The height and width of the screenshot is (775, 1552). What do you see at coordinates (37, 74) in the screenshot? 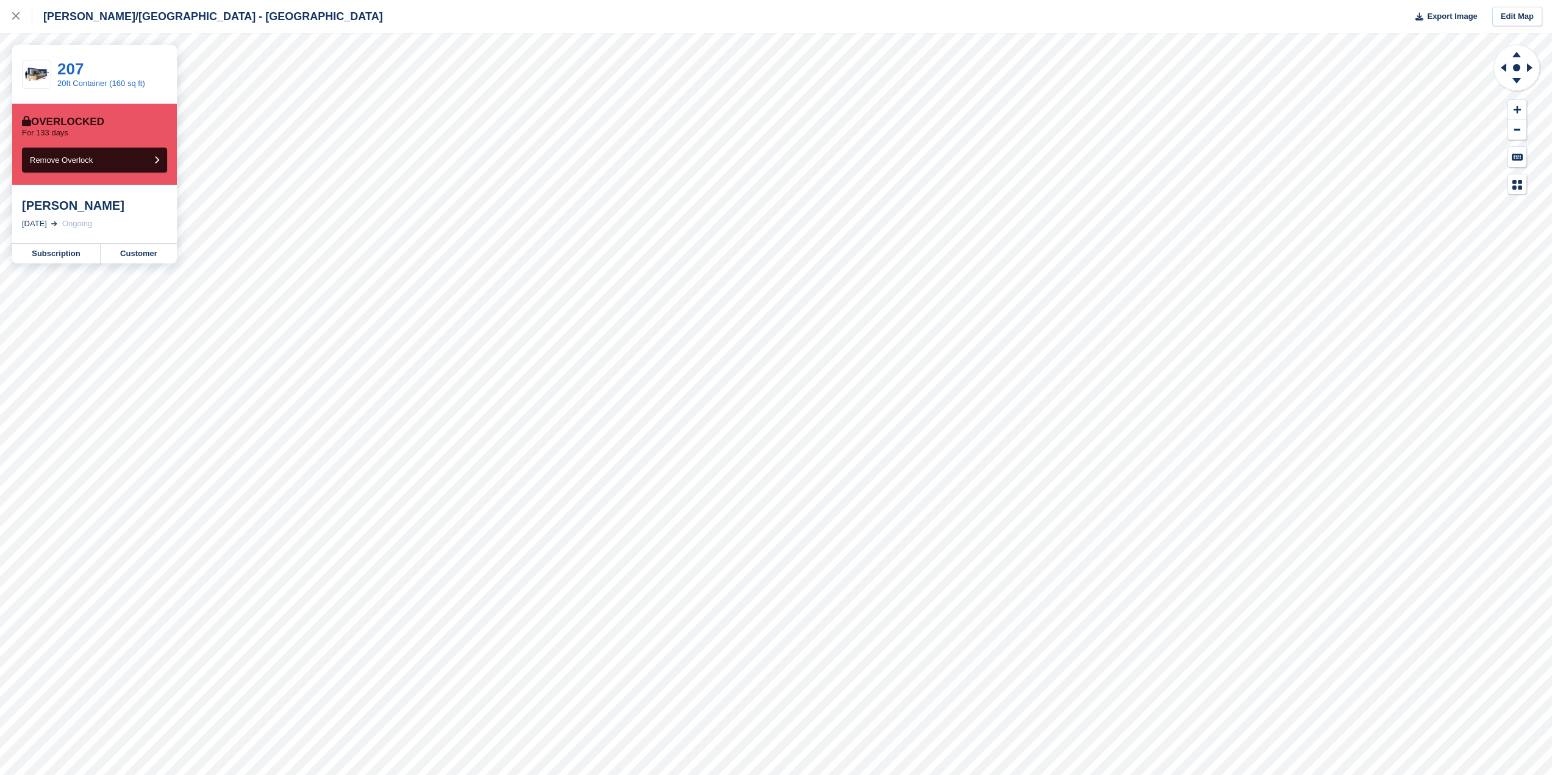
I see `img: 20-ft-container%20(7).jpg` at bounding box center [37, 74].